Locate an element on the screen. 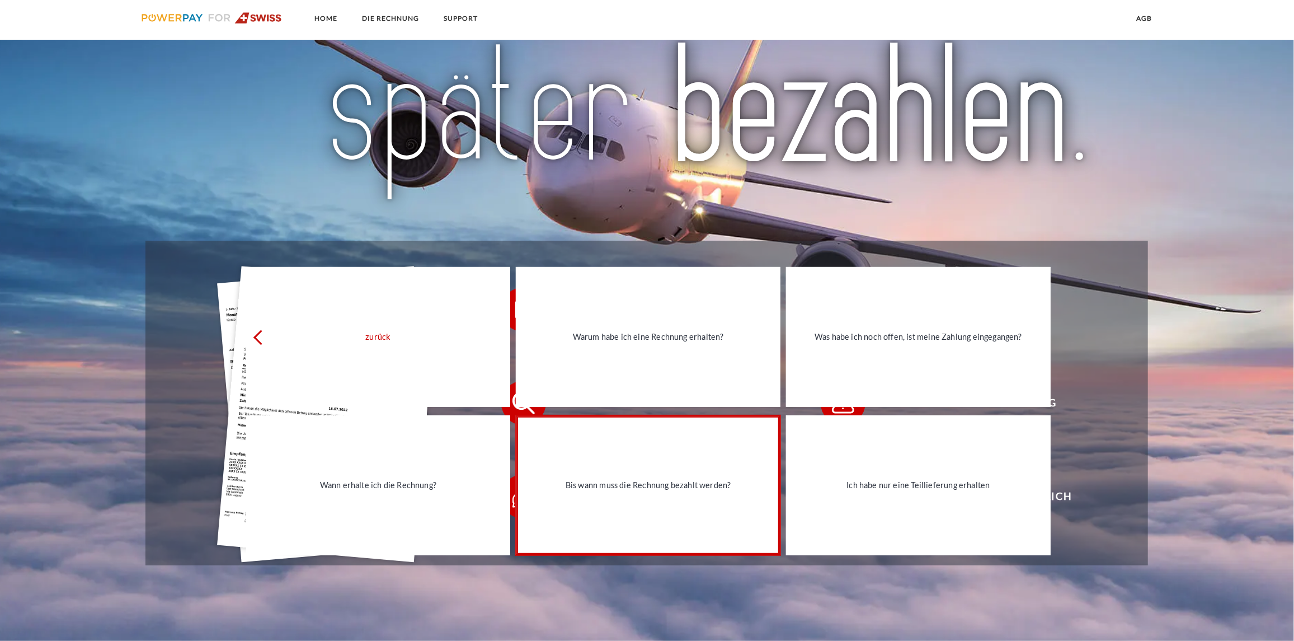 This screenshot has height=641, width=1294. div: Wann erhalte ich die Rechnung? is located at coordinates (378, 485).